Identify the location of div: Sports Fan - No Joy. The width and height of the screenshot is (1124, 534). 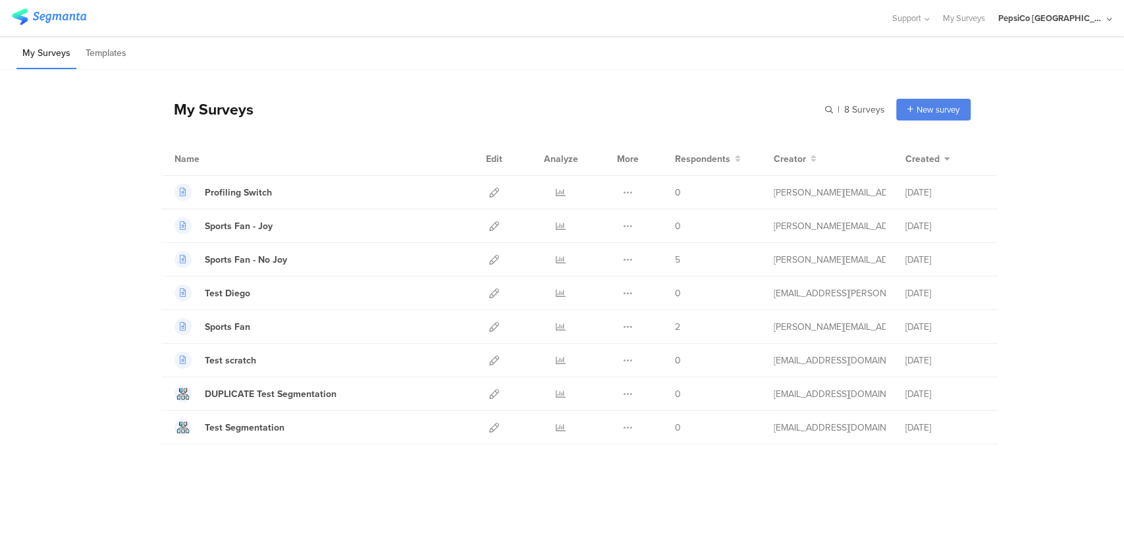
(246, 259).